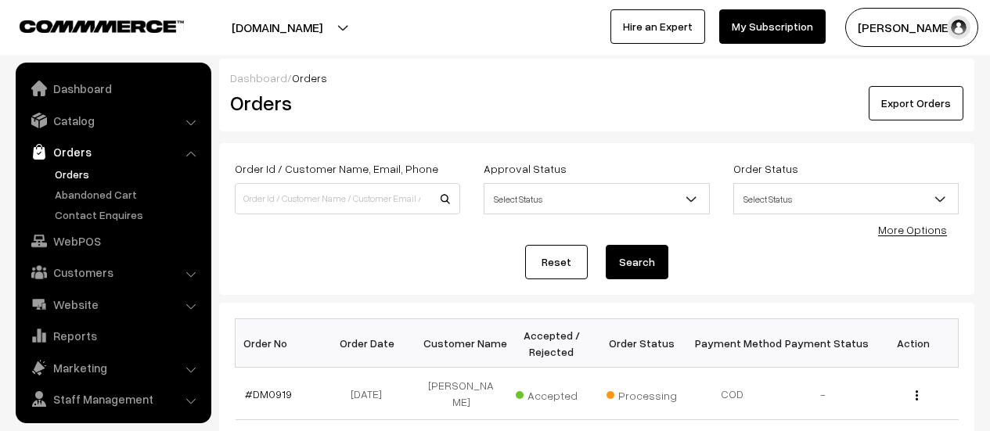 The width and height of the screenshot is (990, 431). I want to click on img: COMMMERCE, so click(102, 26).